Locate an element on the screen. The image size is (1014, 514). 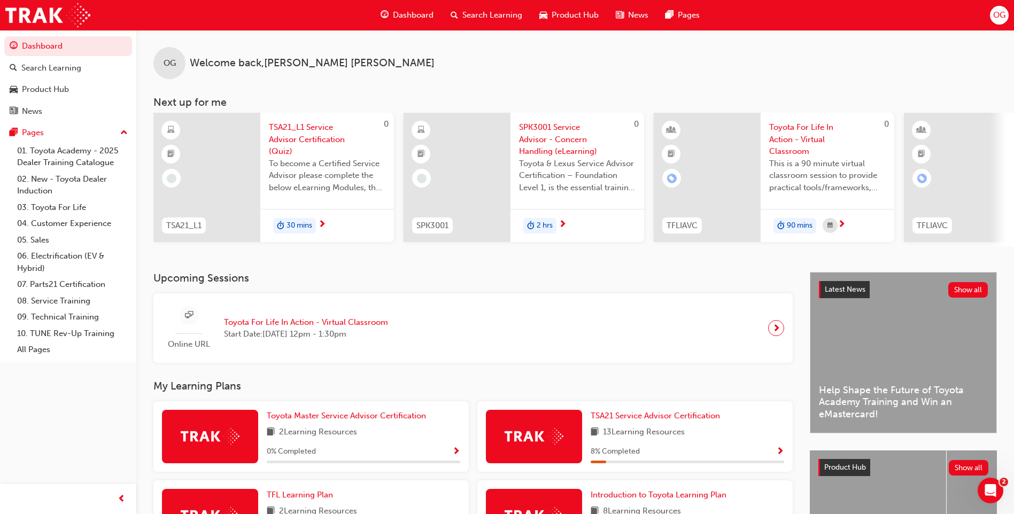
span: TSA21_L1 is located at coordinates (184, 226).